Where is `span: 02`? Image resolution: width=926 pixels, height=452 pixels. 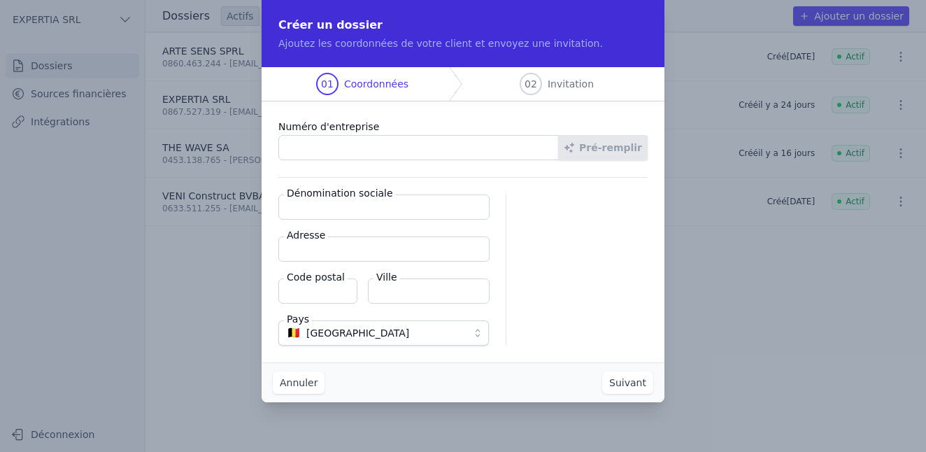 span: 02 is located at coordinates (531, 84).